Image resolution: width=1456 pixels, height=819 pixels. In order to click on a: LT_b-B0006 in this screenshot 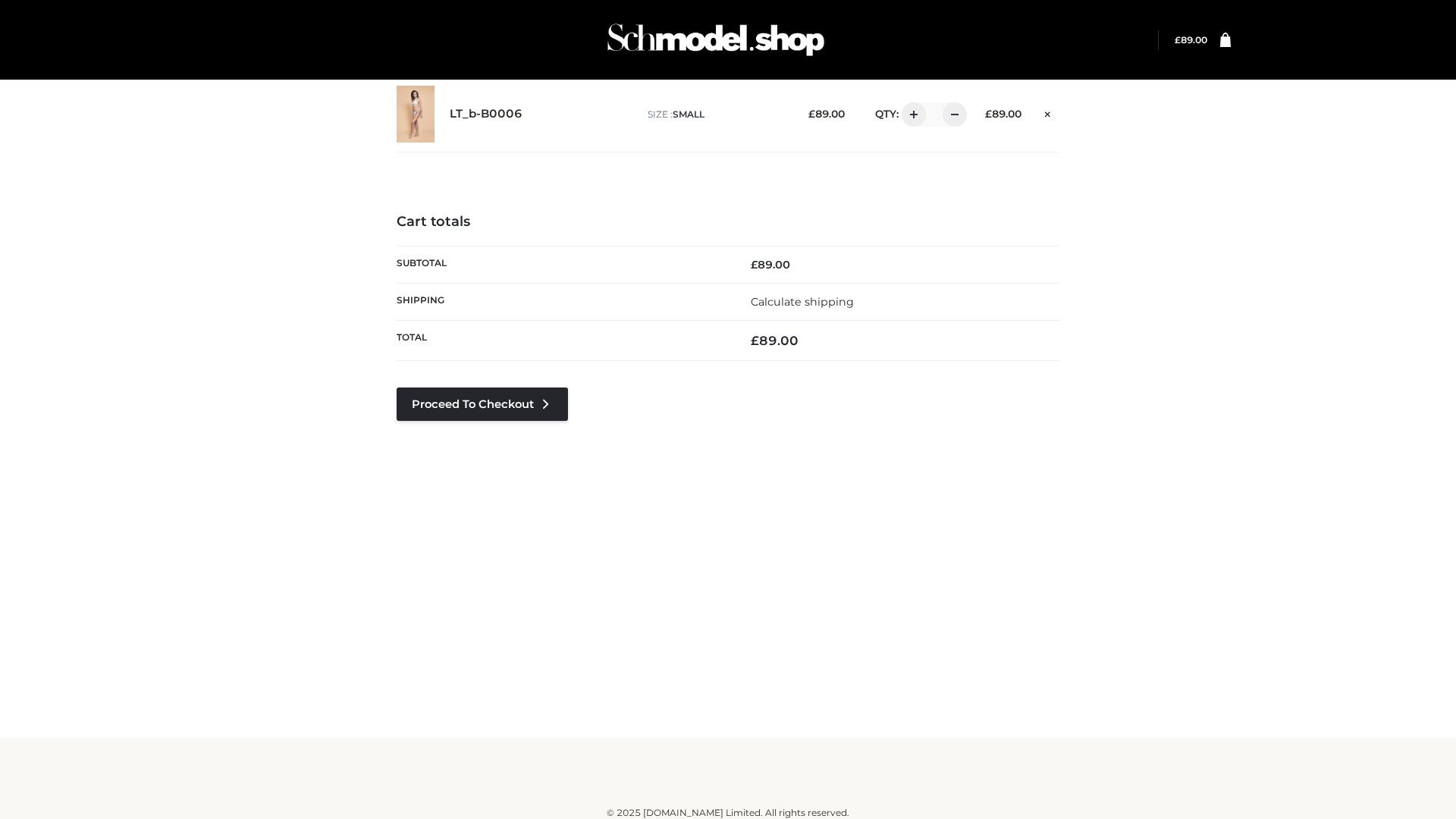, I will do `click(486, 114)`.